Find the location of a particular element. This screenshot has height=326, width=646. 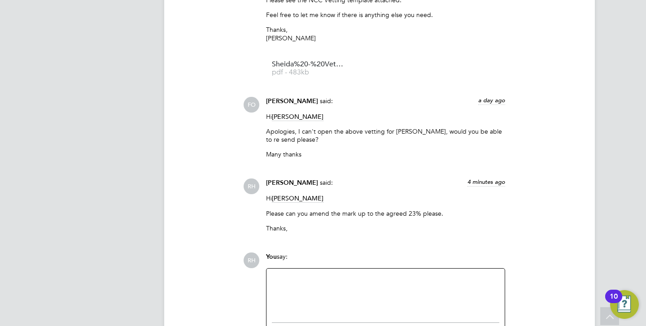

p: Feel free to let me know if there is anything else you need. is located at coordinates (386, 15).